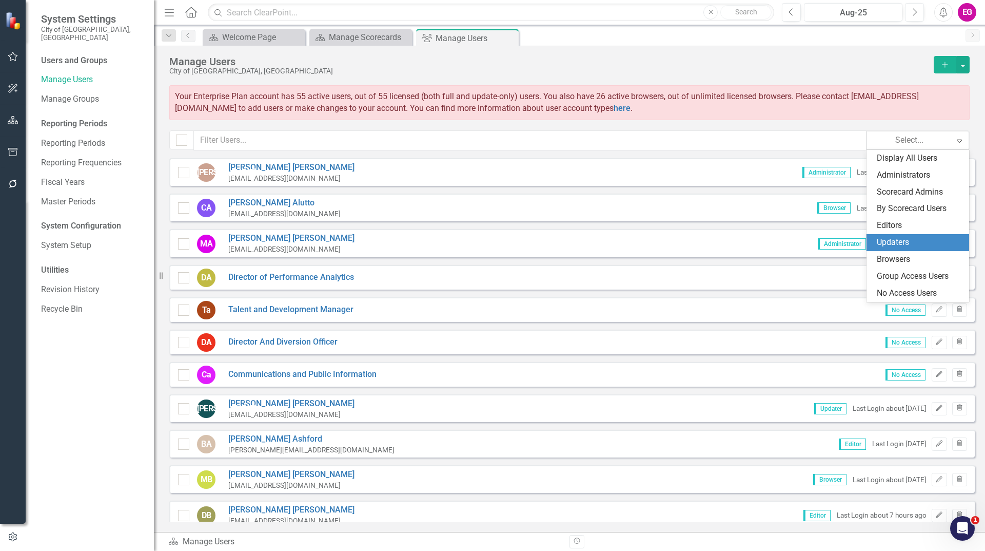 Image resolution: width=985 pixels, height=551 pixels. Describe the element at coordinates (975, 520) in the screenshot. I see `span: 1` at that location.